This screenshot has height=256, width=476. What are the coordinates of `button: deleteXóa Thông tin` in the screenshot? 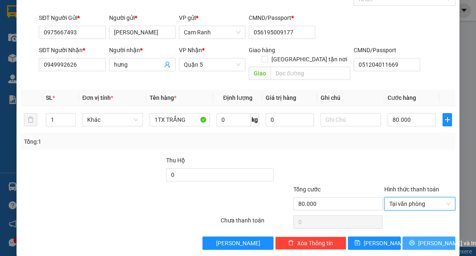 It's located at (311, 243).